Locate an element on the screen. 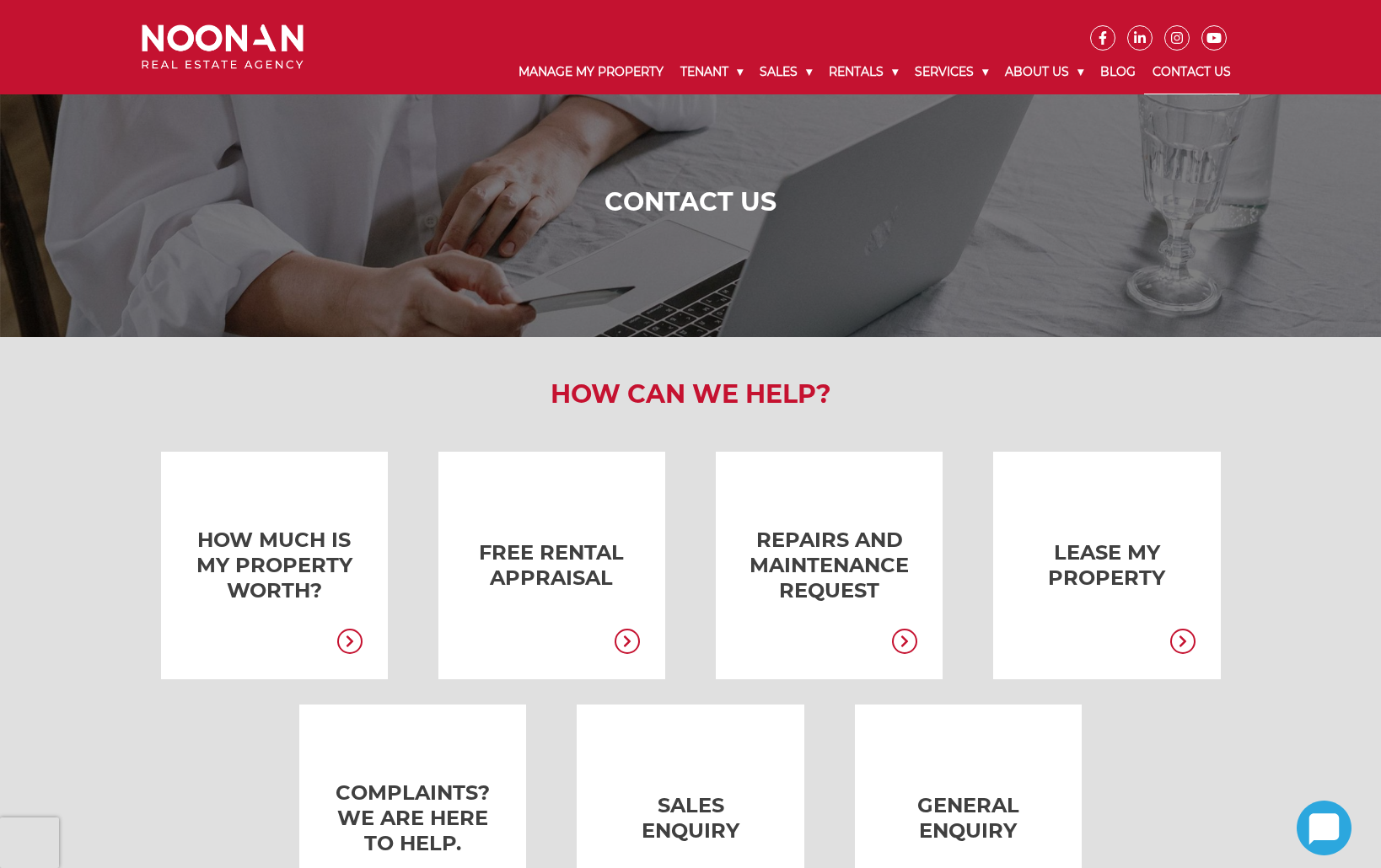  a: Manage My Property is located at coordinates (591, 71).